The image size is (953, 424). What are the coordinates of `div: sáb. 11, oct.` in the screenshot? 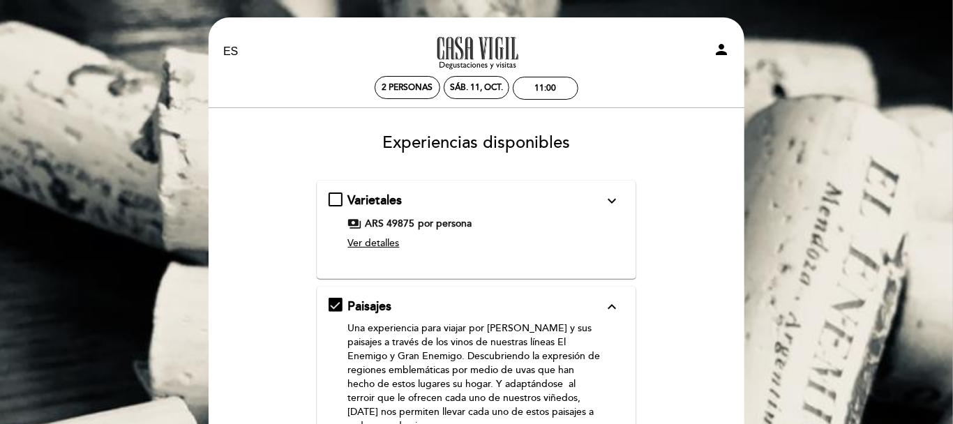 It's located at (476, 87).